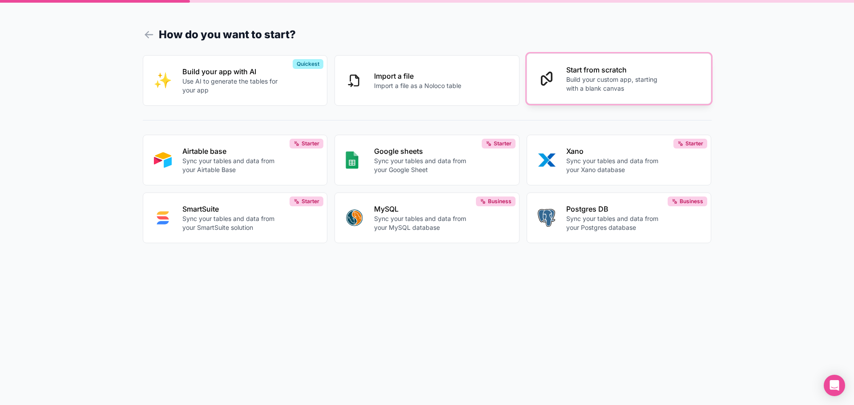 This screenshot has width=854, height=405. What do you see at coordinates (163, 218) in the screenshot?
I see `img: SMART_SUITE` at bounding box center [163, 218].